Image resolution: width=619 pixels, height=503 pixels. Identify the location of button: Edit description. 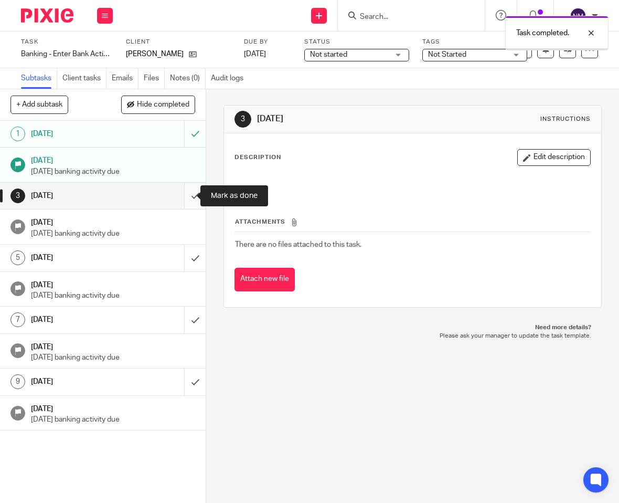
(554, 157).